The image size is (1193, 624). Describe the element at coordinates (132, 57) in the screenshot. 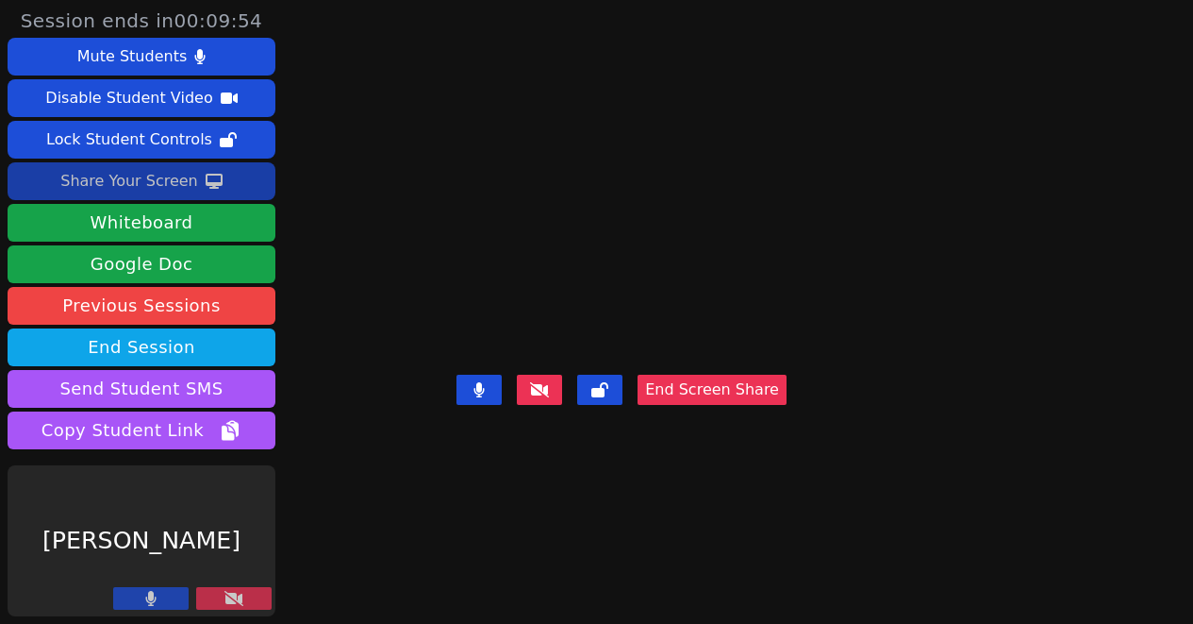

I see `div: Mute Students` at that location.